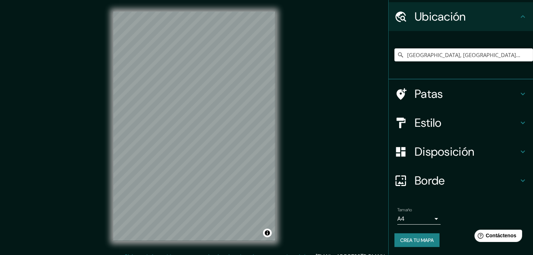 The width and height of the screenshot is (533, 255). Describe the element at coordinates (428, 94) in the screenshot. I see `font: Patas` at that location.